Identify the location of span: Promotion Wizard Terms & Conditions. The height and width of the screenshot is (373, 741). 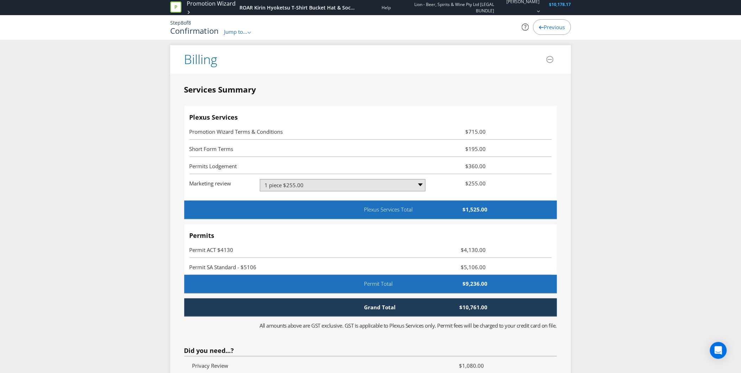
(236, 132).